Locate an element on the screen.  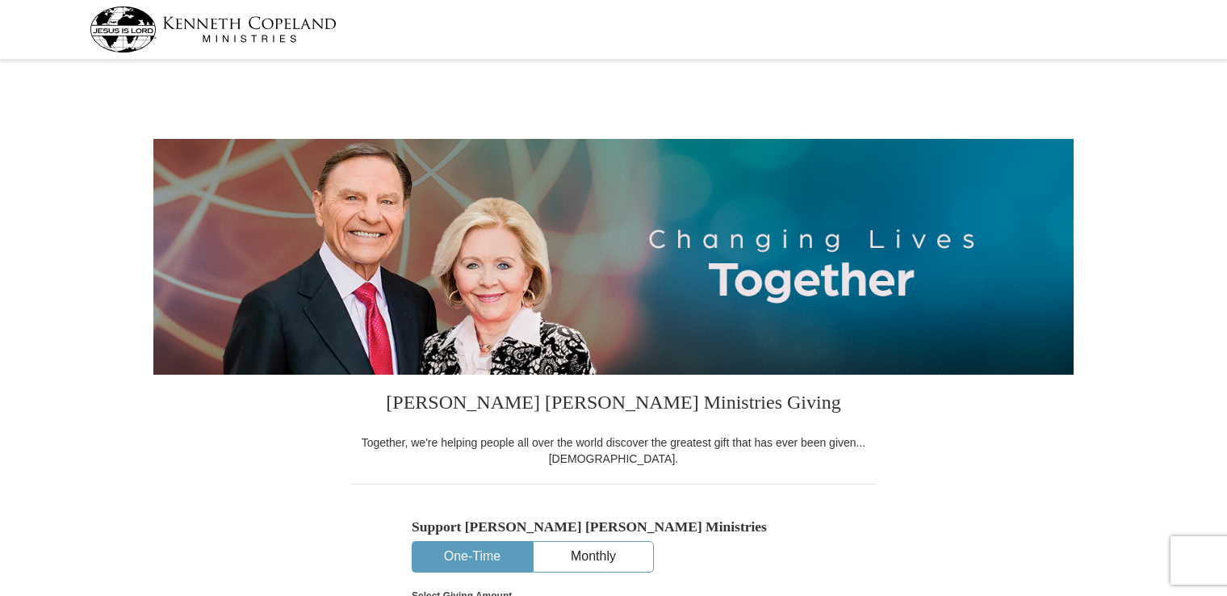
button: Monthly is located at coordinates (593, 556).